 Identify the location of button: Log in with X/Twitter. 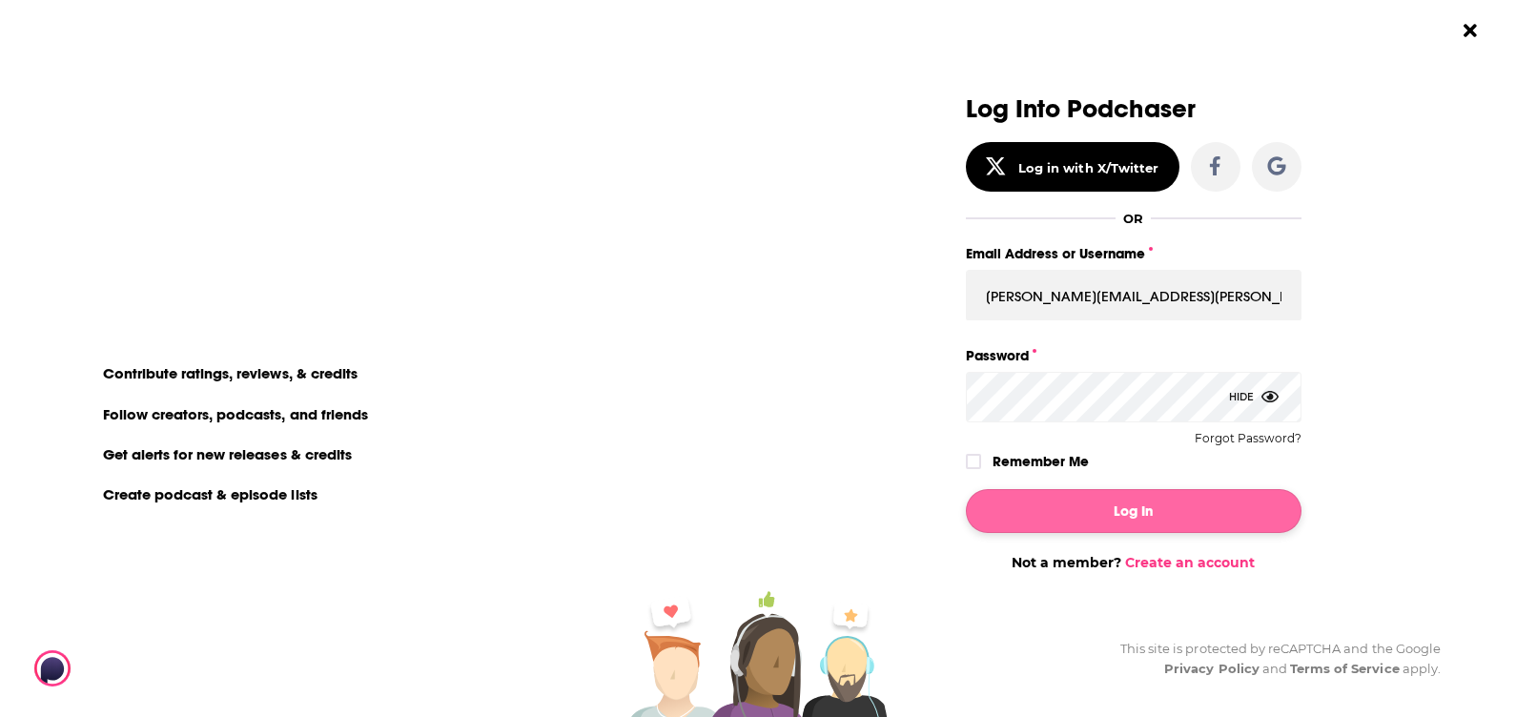
(1073, 167).